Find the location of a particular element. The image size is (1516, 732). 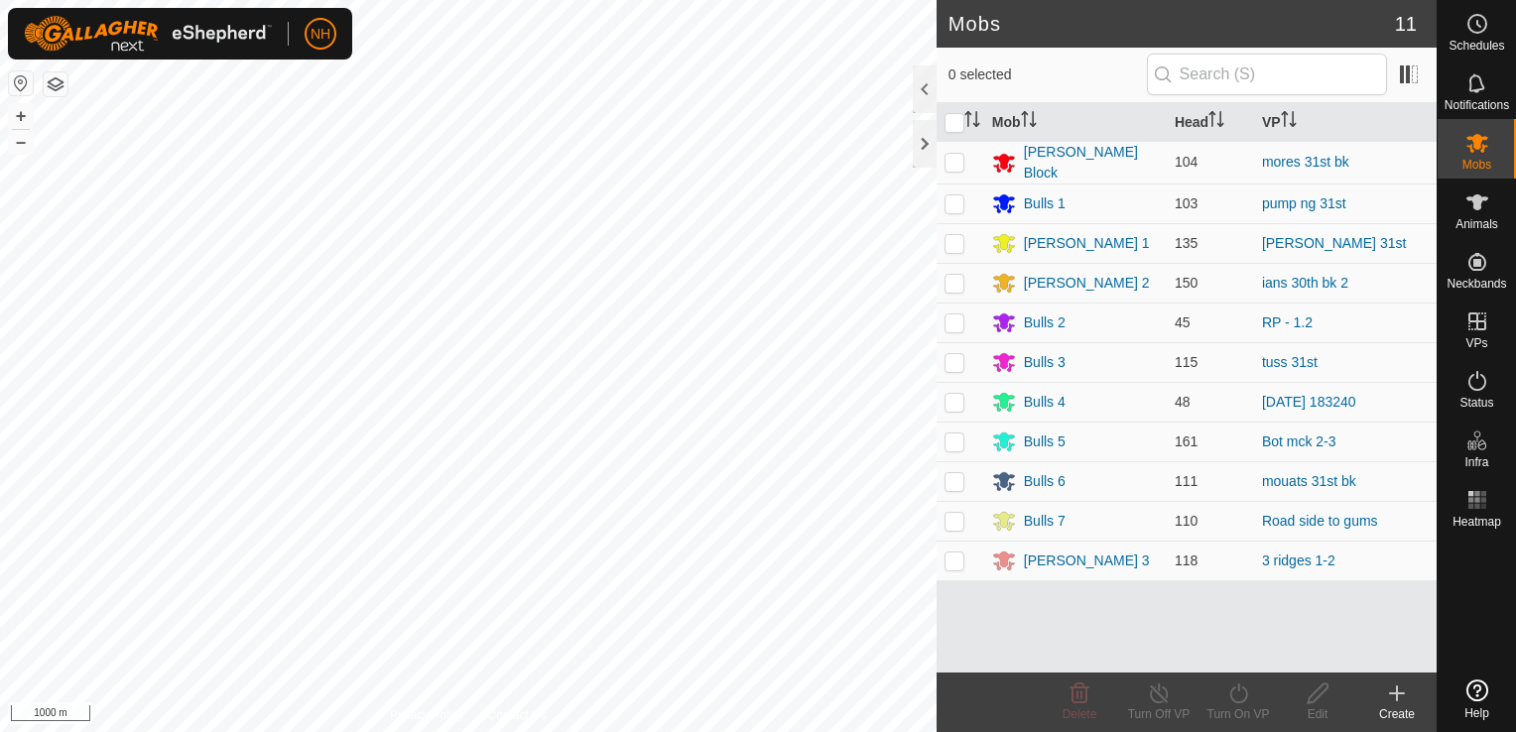

span: Notifications is located at coordinates (1477, 105).